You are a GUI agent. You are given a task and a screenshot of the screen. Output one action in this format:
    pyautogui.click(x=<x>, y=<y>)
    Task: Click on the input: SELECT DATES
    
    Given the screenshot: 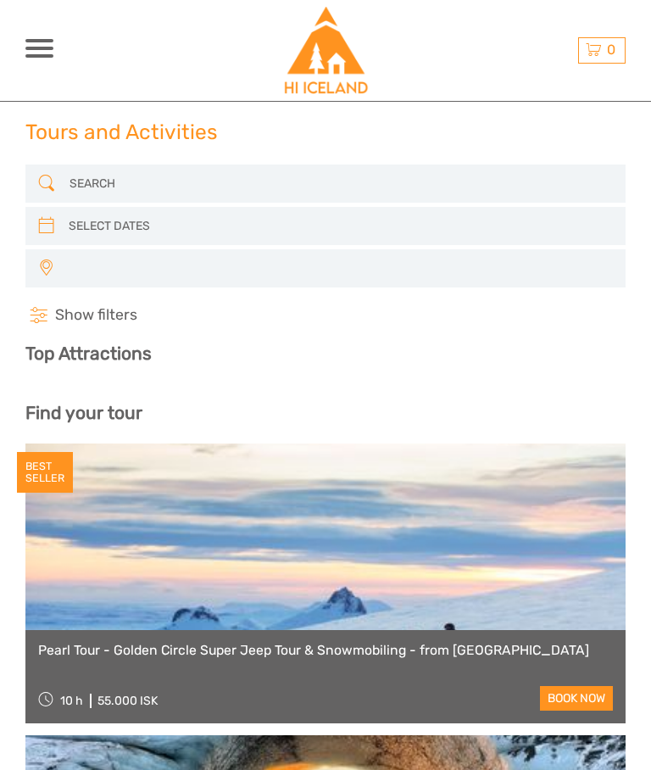 What is the action you would take?
    pyautogui.click(x=324, y=226)
    